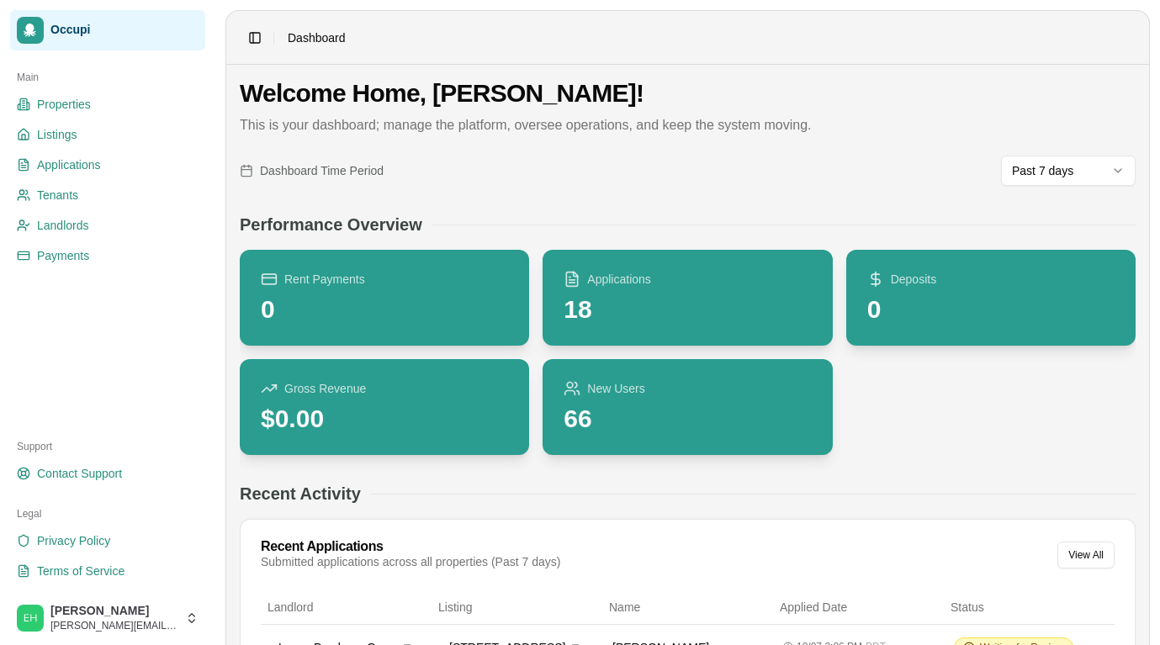 This screenshot has height=645, width=1160. What do you see at coordinates (108, 514) in the screenshot?
I see `div: Legal` at bounding box center [108, 514].